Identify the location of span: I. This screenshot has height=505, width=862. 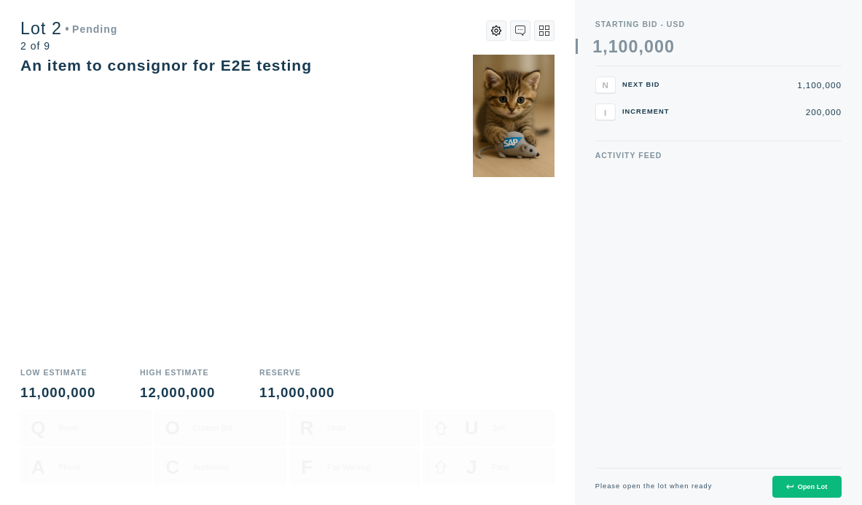
(605, 111).